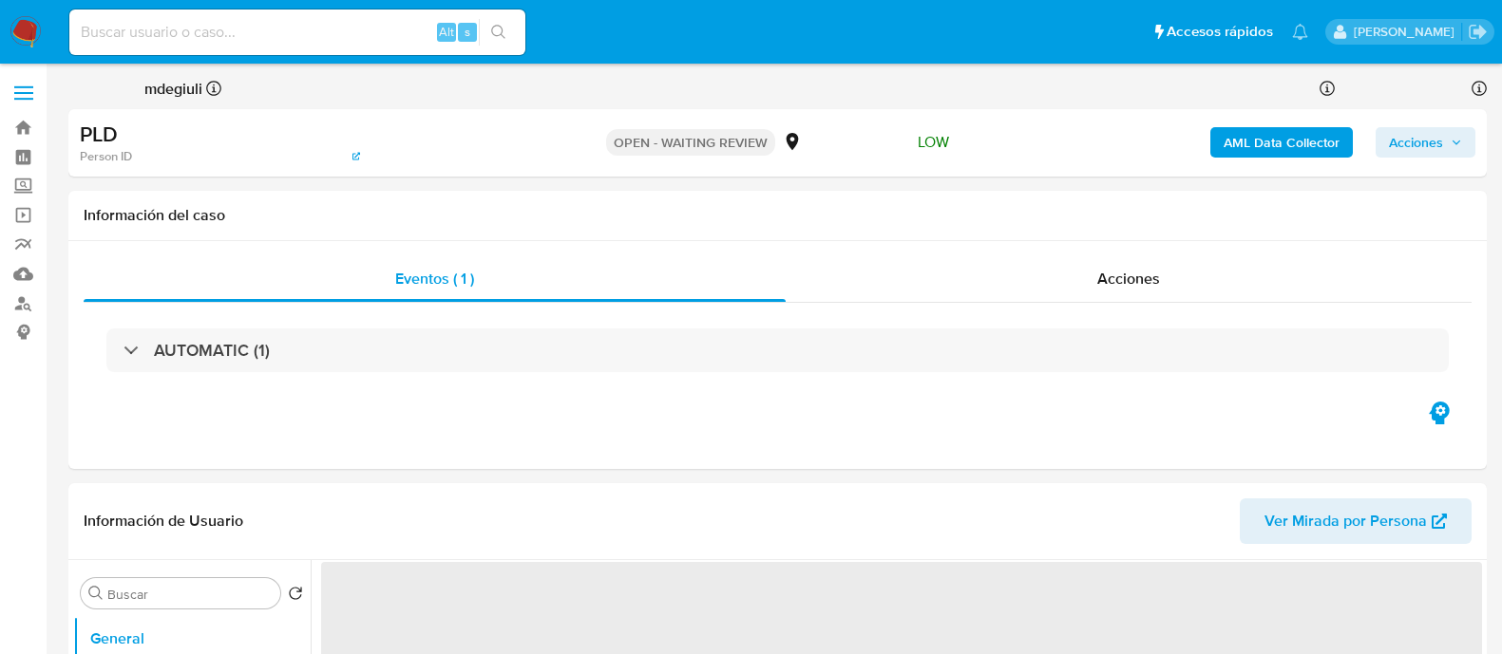 The width and height of the screenshot is (1502, 654). I want to click on span: Riesgo PLD:, so click(894, 142).